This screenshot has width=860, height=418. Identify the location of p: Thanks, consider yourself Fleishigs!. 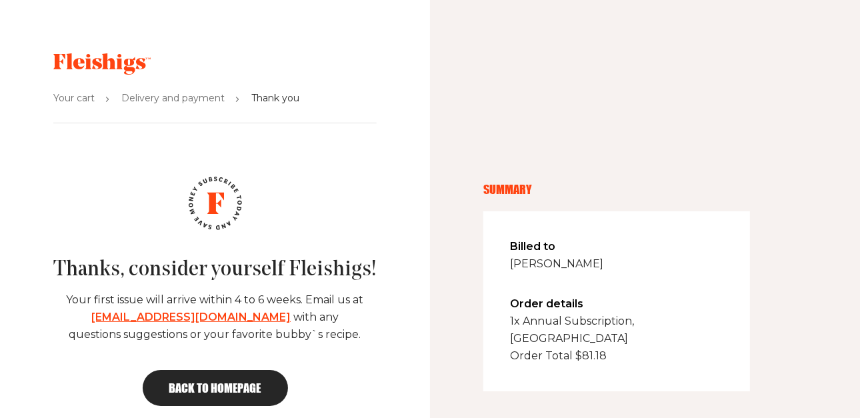
(215, 270).